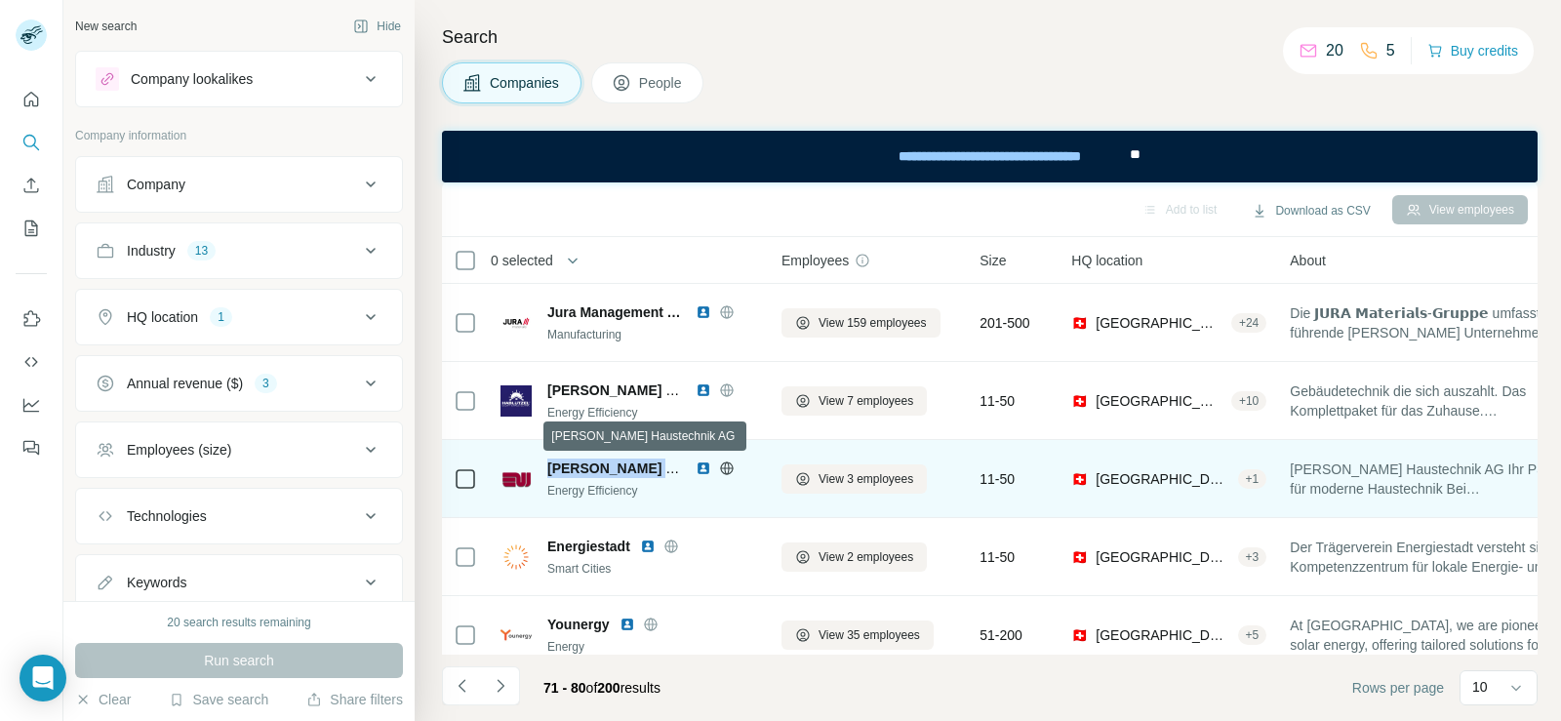 This screenshot has height=721, width=1561. Describe the element at coordinates (1004, 323) in the screenshot. I see `span: 201-500` at that location.